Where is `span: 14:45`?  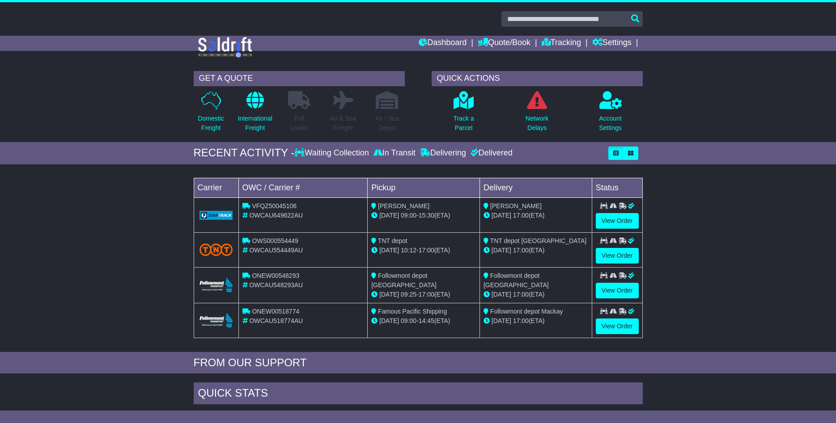 span: 14:45 is located at coordinates (426, 321).